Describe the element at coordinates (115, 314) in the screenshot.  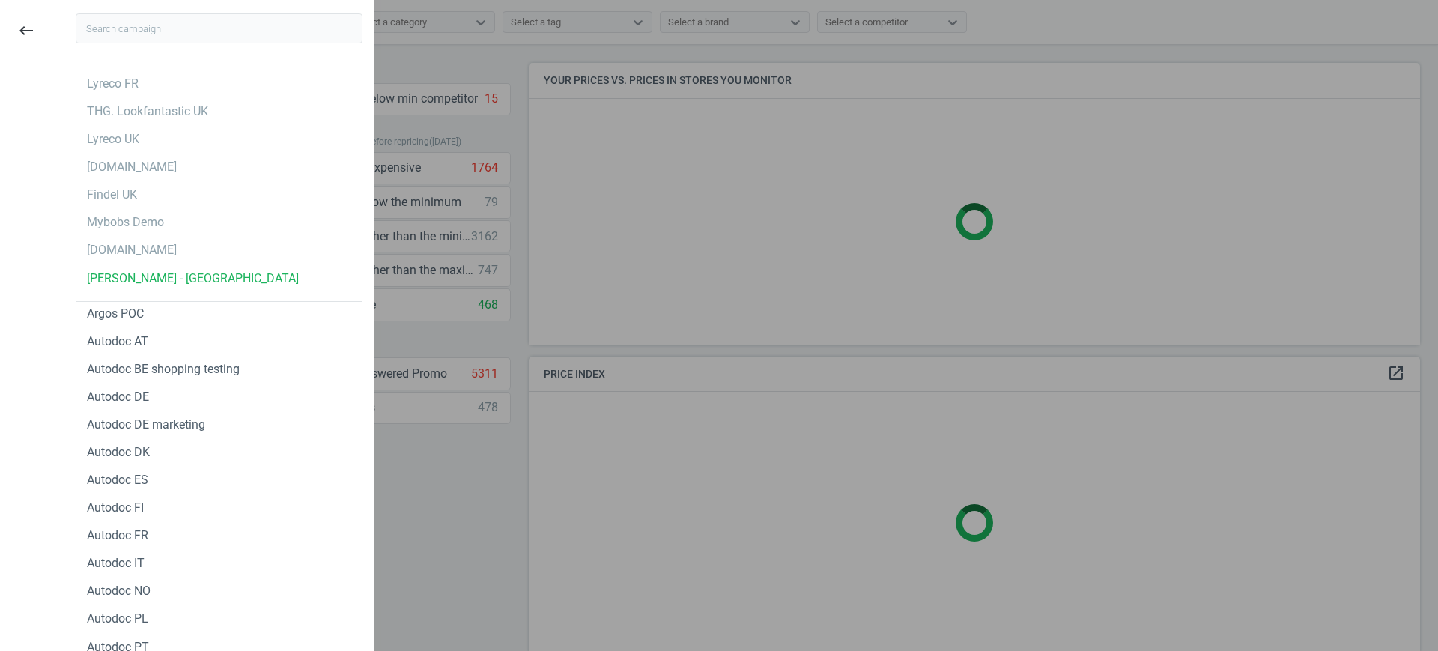
I see `div: Argos POC` at that location.